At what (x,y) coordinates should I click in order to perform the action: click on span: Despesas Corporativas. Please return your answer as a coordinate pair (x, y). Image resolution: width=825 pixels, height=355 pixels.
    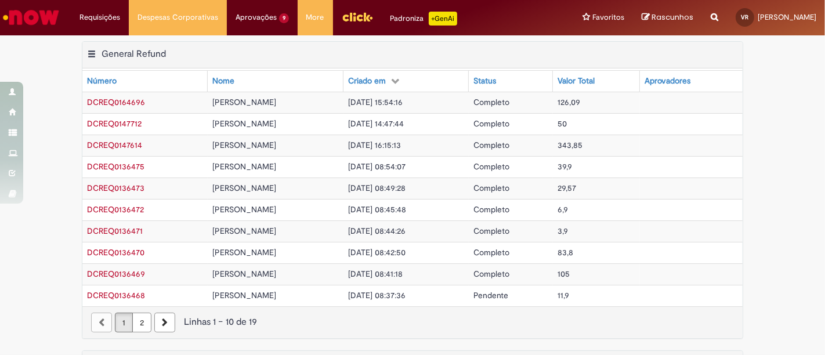
    Looking at the image, I should click on (178, 17).